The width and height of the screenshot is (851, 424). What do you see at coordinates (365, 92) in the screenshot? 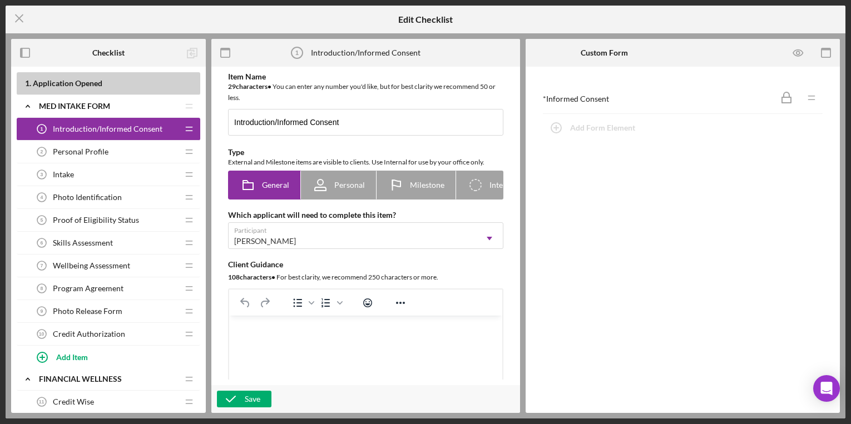
I see `div: You can enter any number you'd like, but for best clarity we recommend 50 or less.` at bounding box center [365, 92].